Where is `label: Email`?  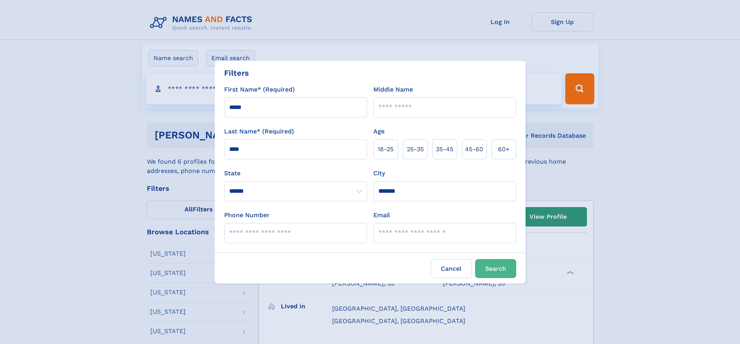 label: Email is located at coordinates (381, 216).